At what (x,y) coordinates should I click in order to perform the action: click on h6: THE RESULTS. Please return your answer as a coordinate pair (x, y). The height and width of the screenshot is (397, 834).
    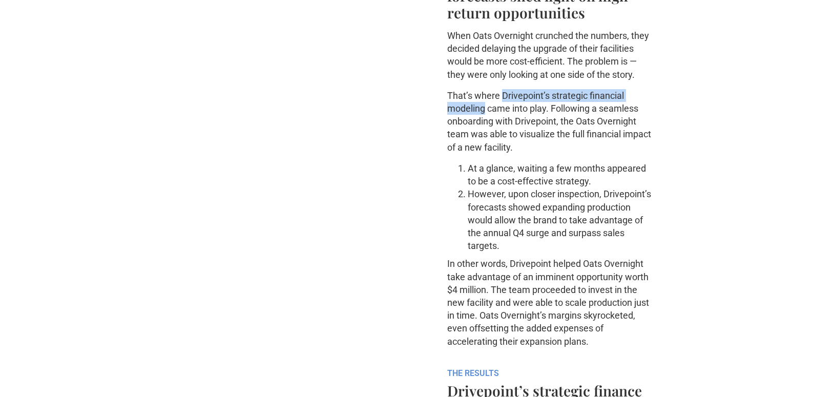
    Looking at the image, I should click on (551, 373).